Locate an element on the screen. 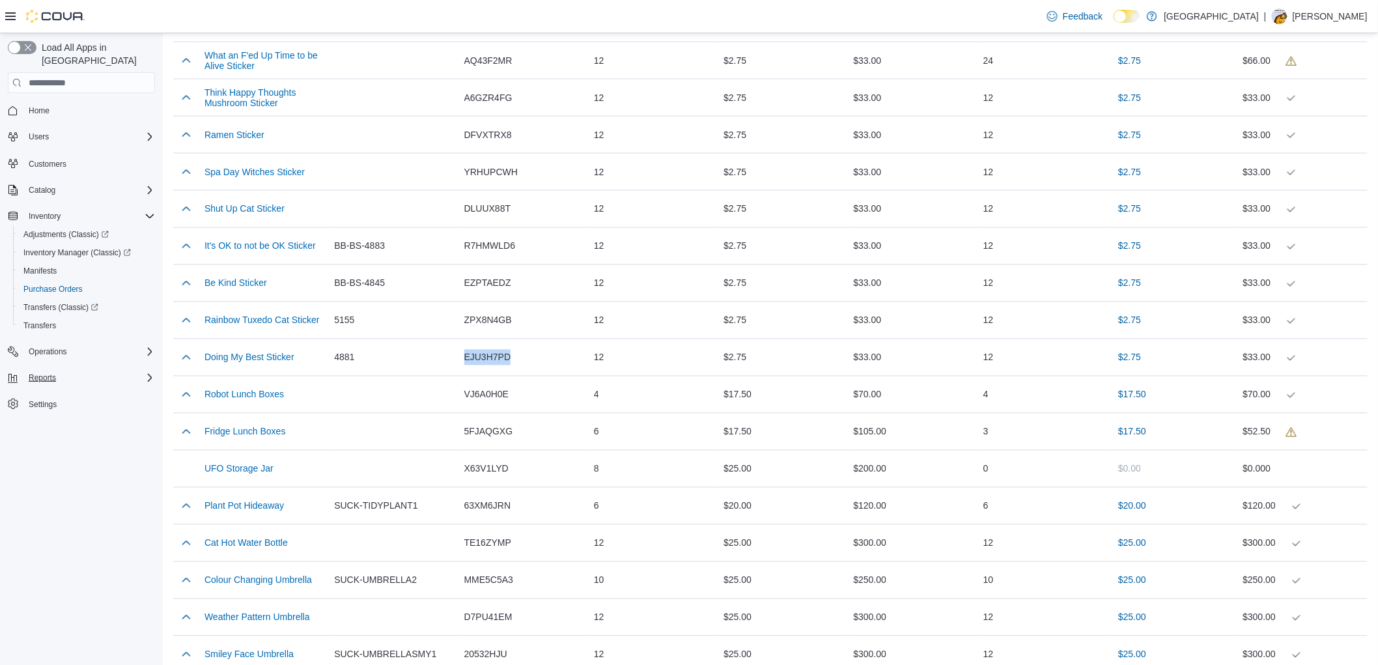  span: Operations is located at coordinates (89, 352).